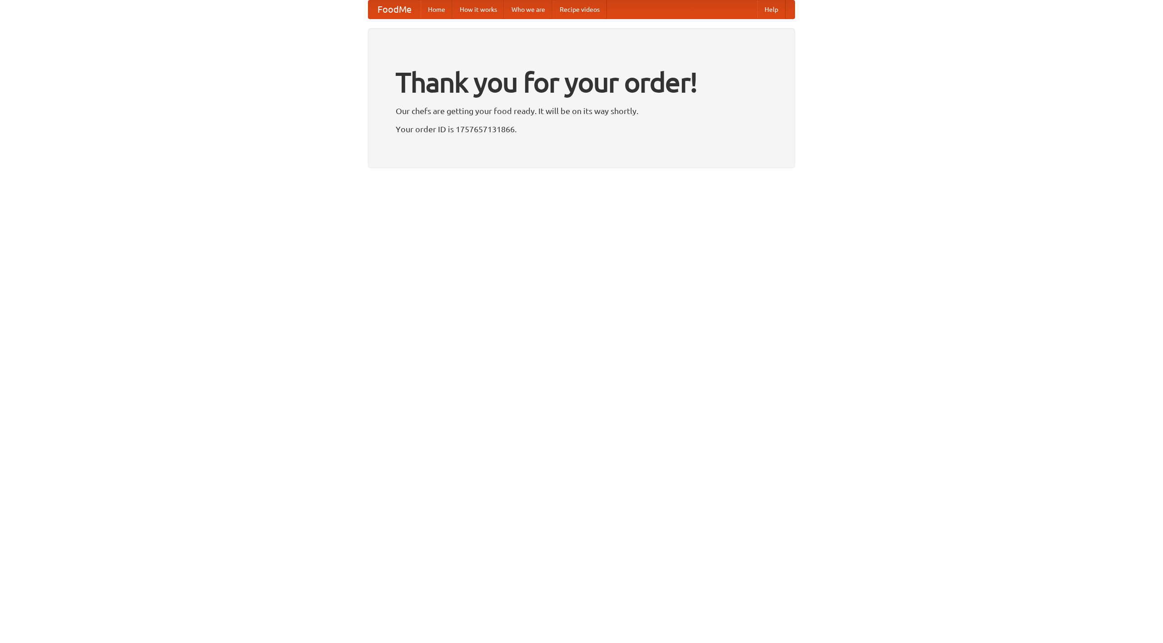 The width and height of the screenshot is (1163, 643). Describe the element at coordinates (581, 111) in the screenshot. I see `p: Our chefs are getting your food ready. It will be on its way shortly.` at that location.